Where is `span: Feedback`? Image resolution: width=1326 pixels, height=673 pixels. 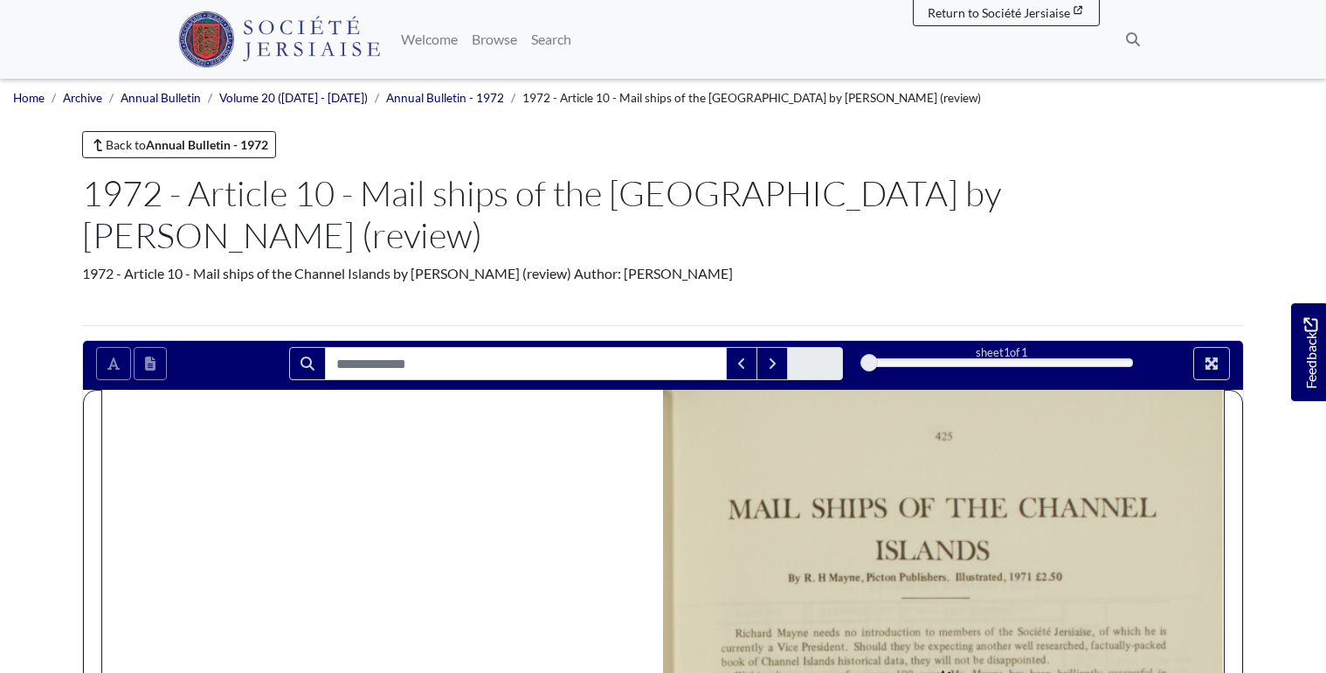 span: Feedback is located at coordinates (1310, 352).